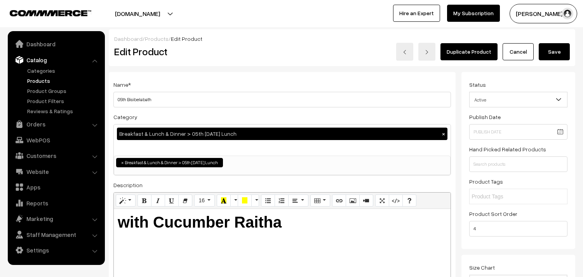 This screenshot has height=277, width=583. What do you see at coordinates (56, 171) in the screenshot?
I see `a: Website` at bounding box center [56, 171].